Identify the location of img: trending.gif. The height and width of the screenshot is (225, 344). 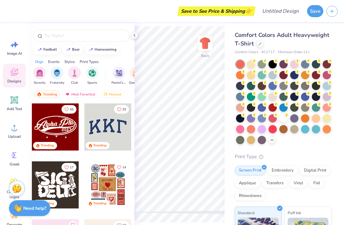
(39, 94).